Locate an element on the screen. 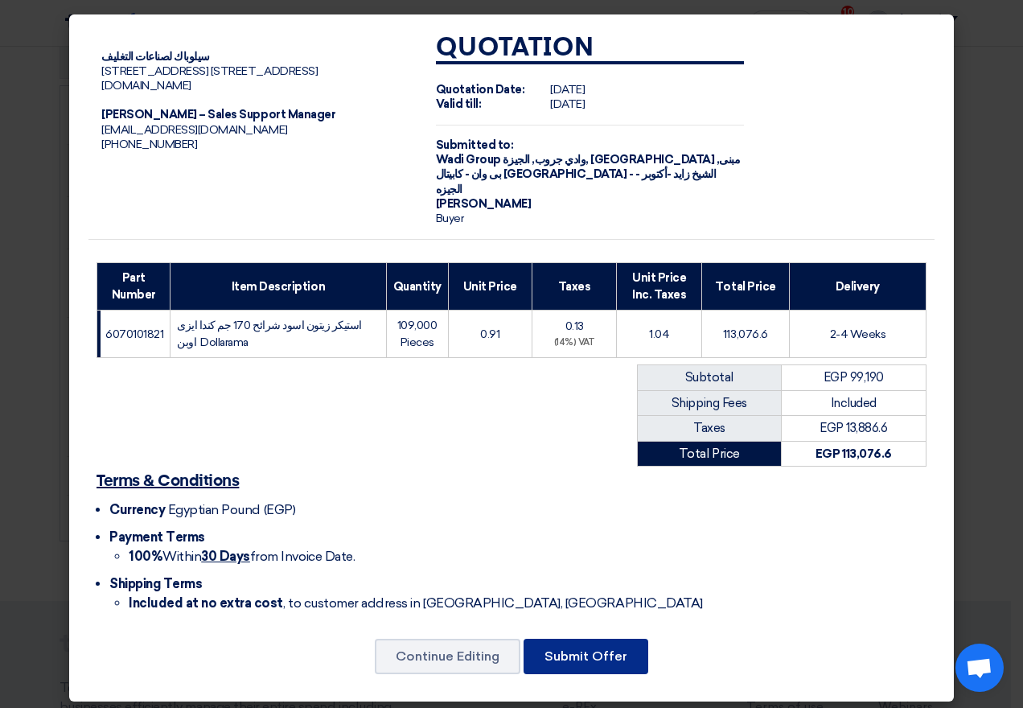  span: 1.04 is located at coordinates (659, 334).